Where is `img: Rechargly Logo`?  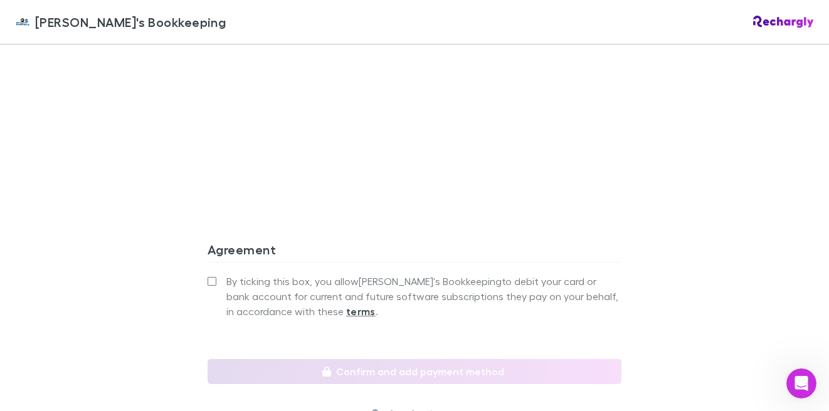 img: Rechargly Logo is located at coordinates (783, 22).